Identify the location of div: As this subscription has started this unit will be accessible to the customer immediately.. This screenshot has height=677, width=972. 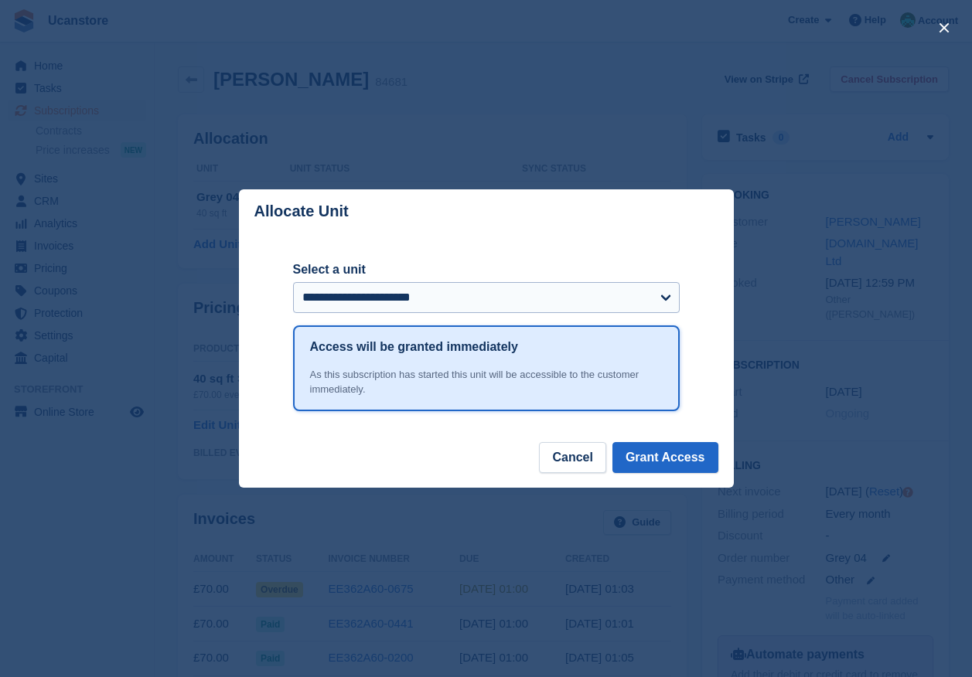
(486, 382).